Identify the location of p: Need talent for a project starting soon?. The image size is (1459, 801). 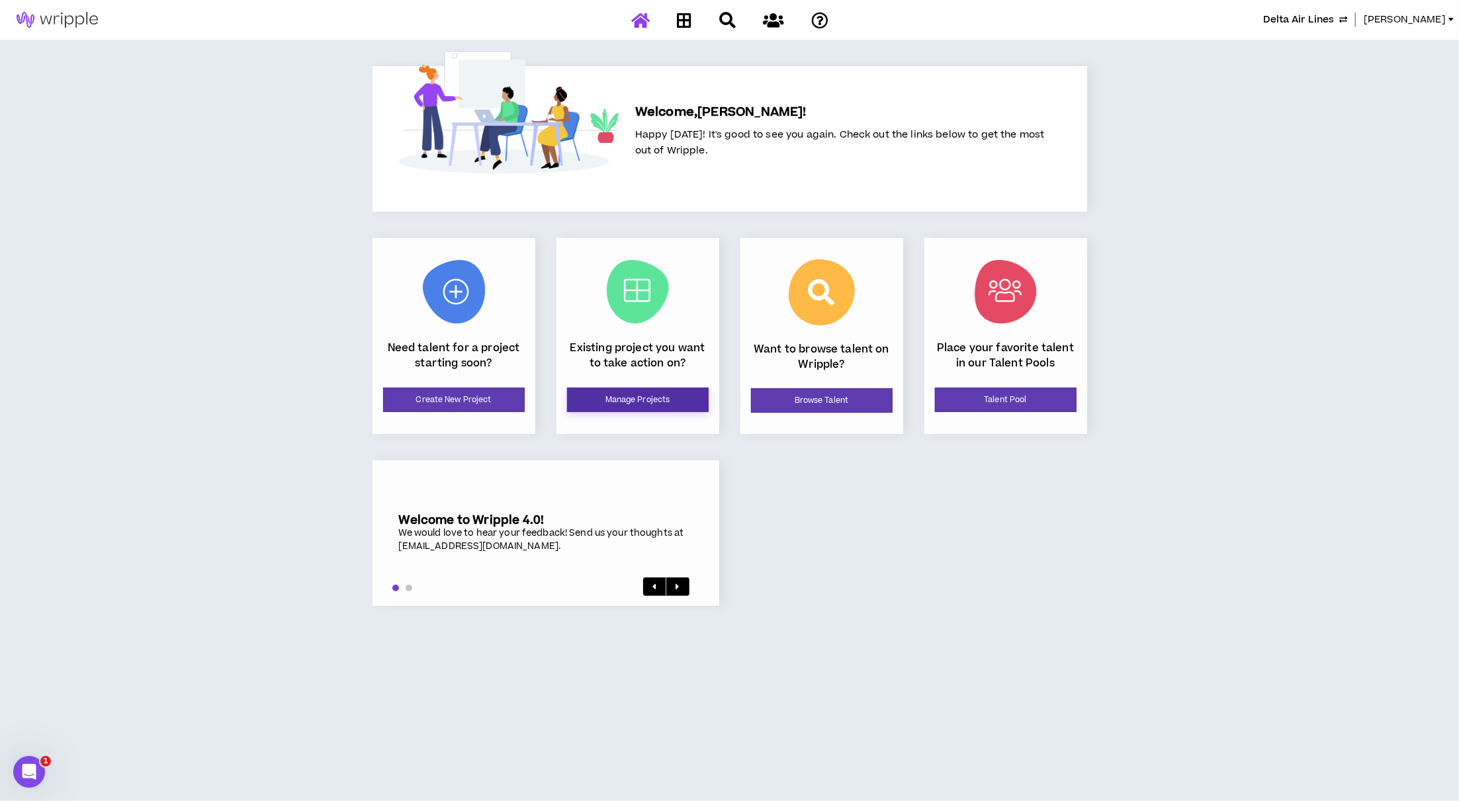
(454, 355).